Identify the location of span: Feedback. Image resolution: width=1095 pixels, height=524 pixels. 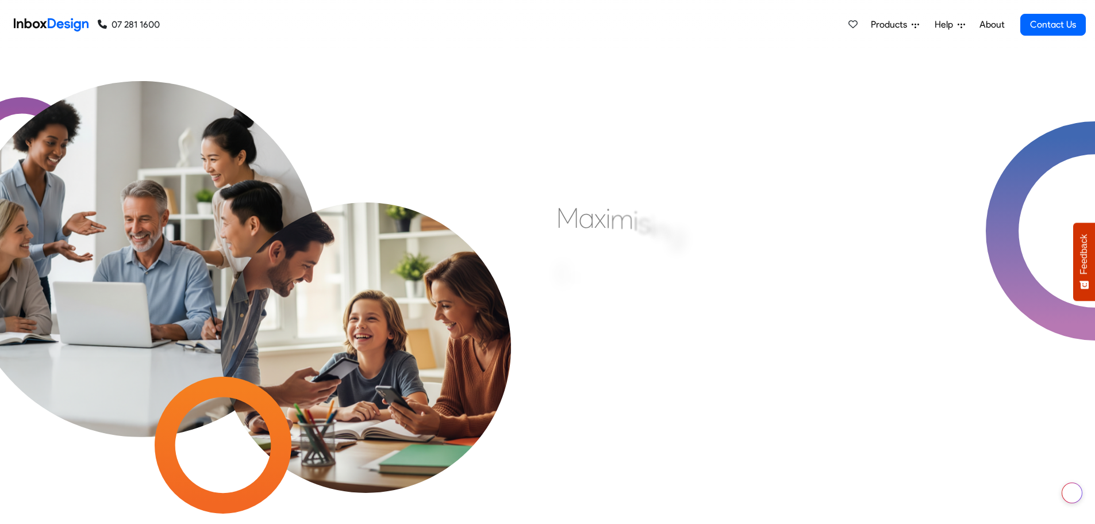
(1084, 254).